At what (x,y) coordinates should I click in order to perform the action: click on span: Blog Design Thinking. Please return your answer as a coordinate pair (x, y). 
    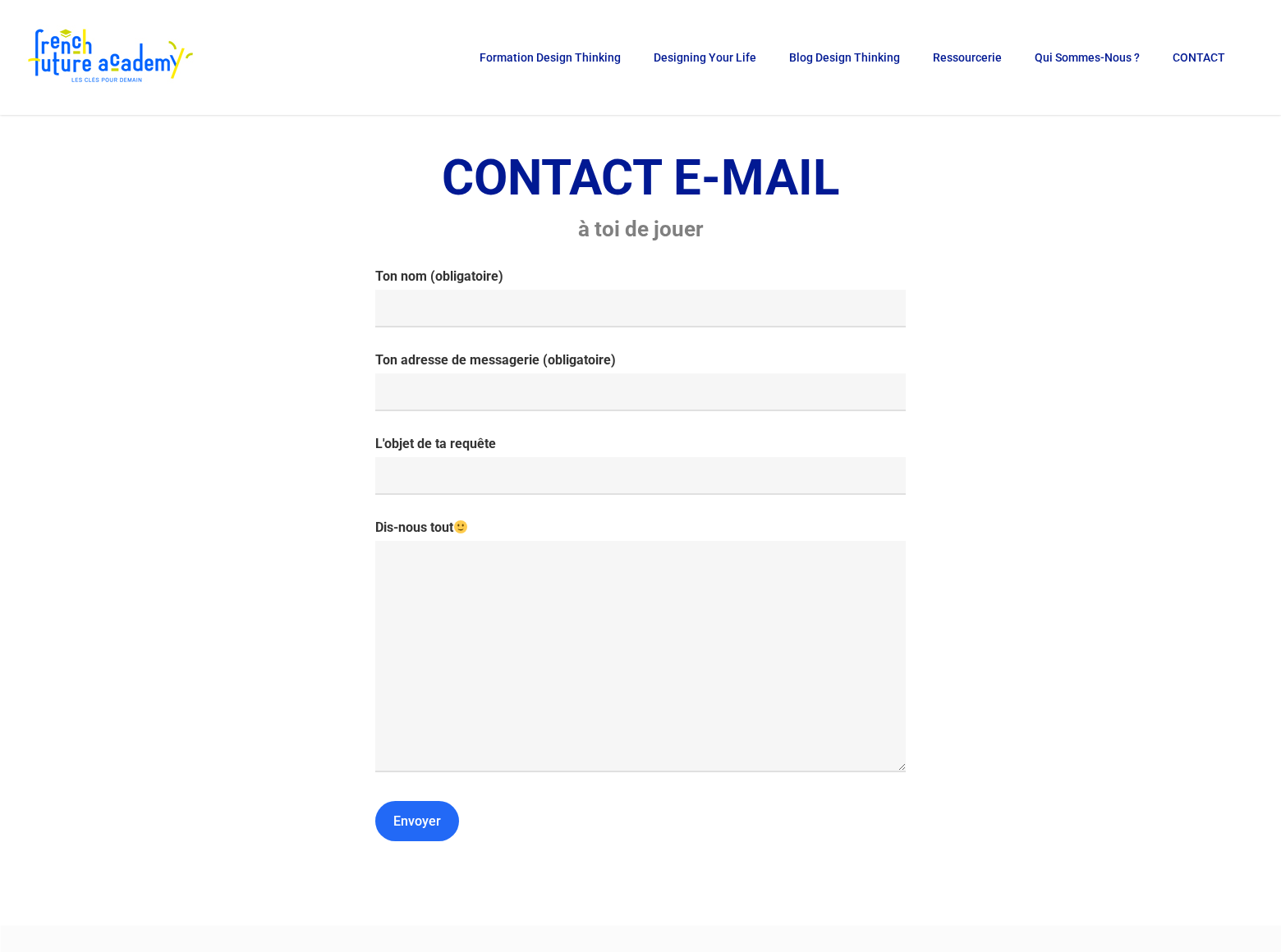
    Looking at the image, I should click on (844, 57).